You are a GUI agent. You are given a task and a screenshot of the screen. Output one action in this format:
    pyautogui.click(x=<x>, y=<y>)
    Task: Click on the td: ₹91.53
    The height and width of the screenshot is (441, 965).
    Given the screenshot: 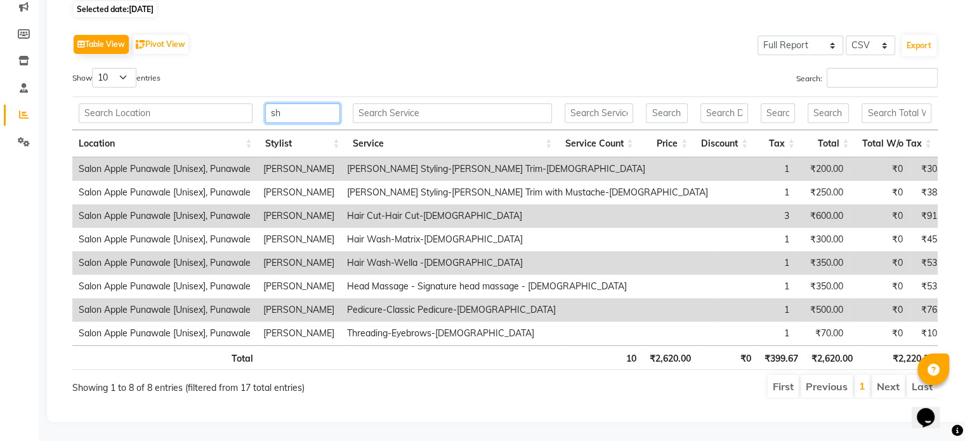 What is the action you would take?
    pyautogui.click(x=932, y=216)
    